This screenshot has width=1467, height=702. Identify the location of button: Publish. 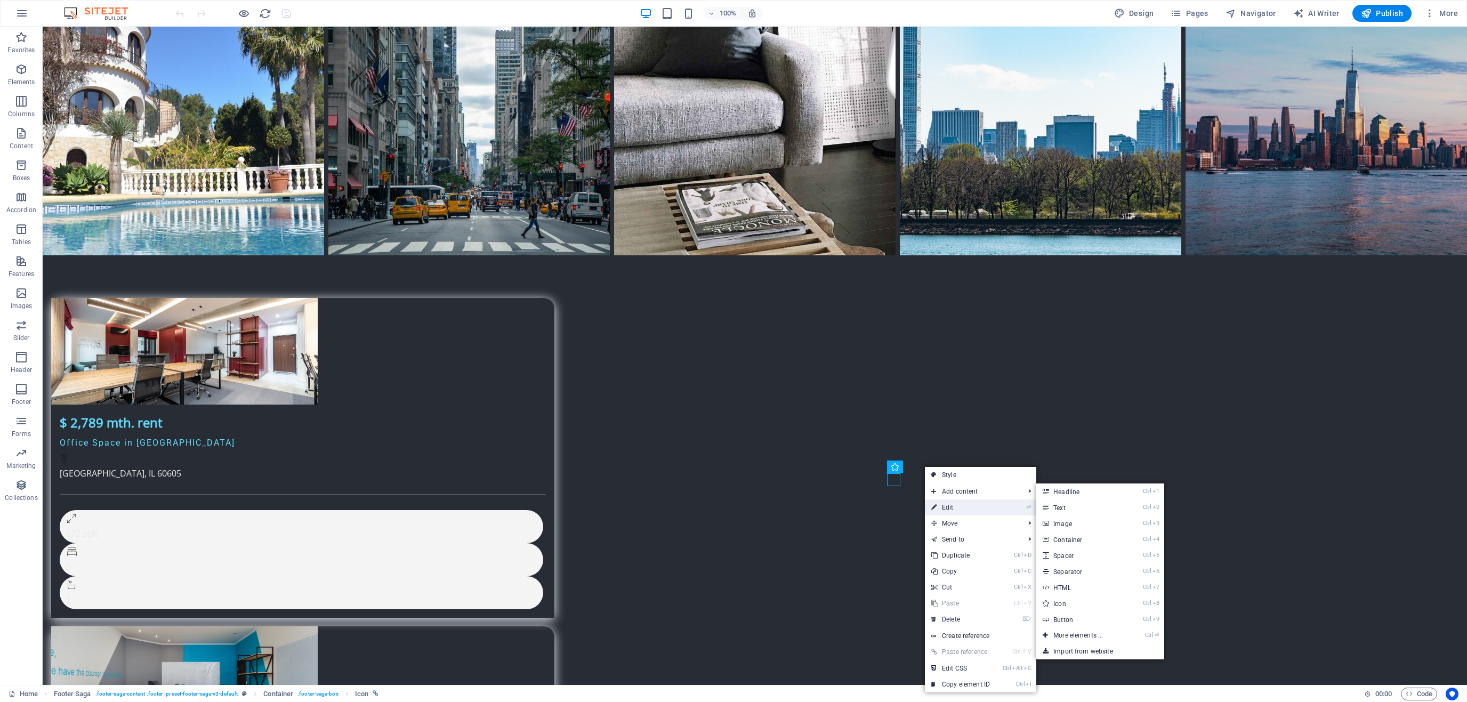
(1381, 13).